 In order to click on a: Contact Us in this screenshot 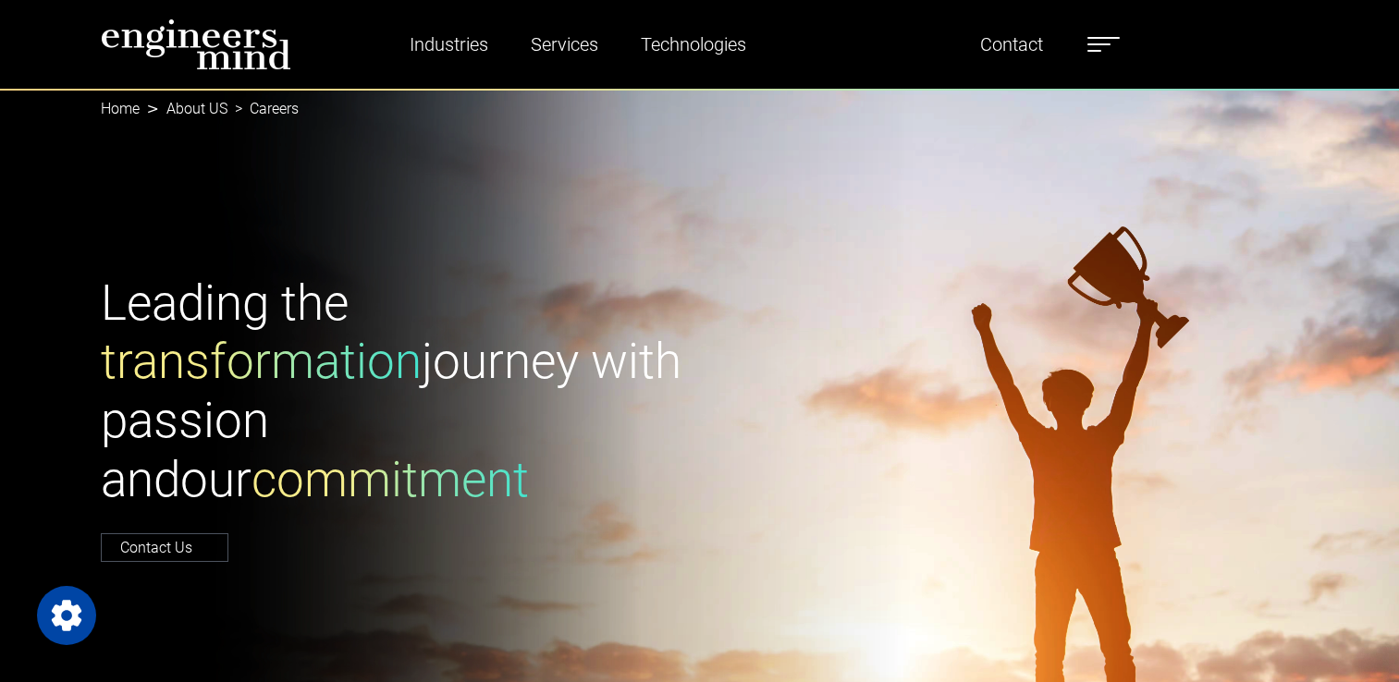, I will do `click(165, 547)`.